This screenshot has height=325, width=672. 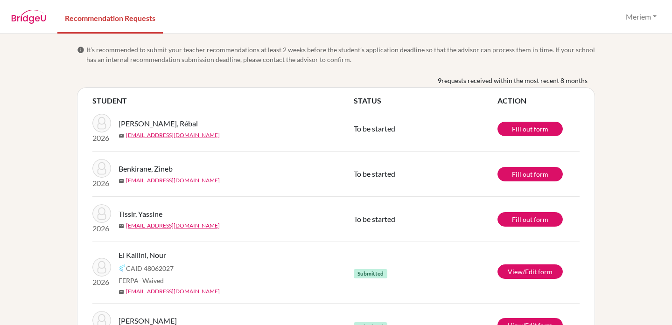 I want to click on a: View/Edit form, so click(x=530, y=271).